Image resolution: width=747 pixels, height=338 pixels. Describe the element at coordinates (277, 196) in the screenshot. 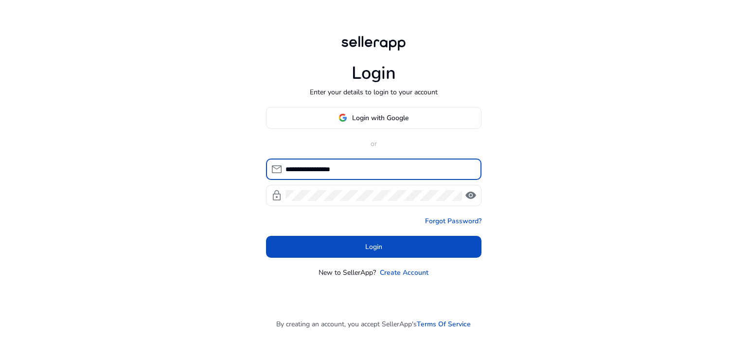

I see `span: lock` at that location.